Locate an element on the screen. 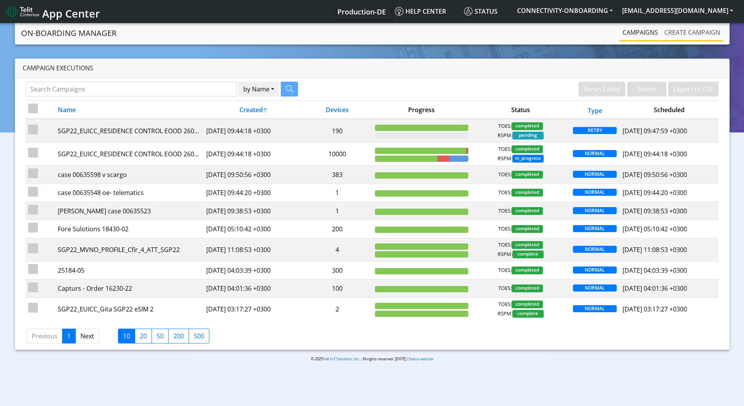 Image resolution: width=744 pixels, height=406 pixels. span: App Center is located at coordinates (71, 13).